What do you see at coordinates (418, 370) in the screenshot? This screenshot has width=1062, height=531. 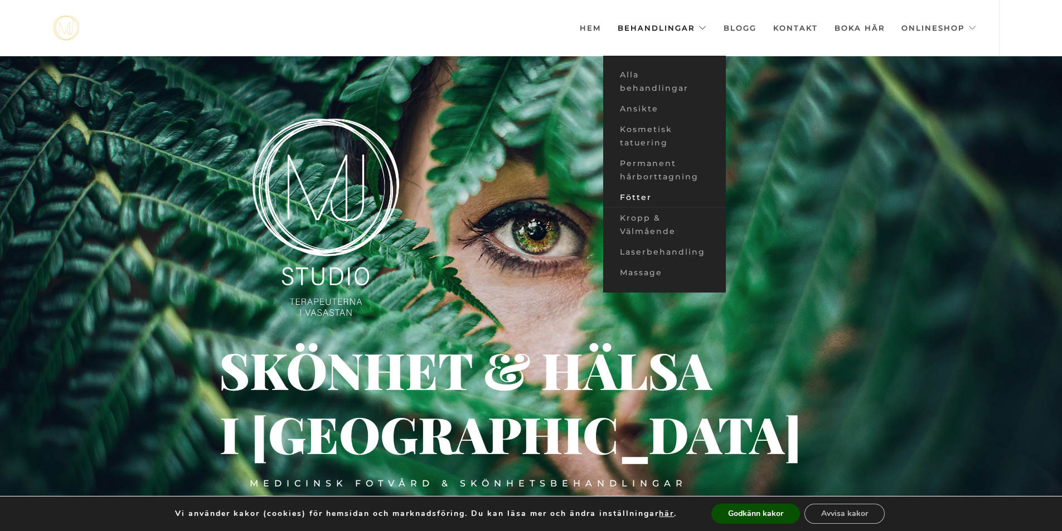 I see `div: Skönhet & hälsa` at bounding box center [418, 370].